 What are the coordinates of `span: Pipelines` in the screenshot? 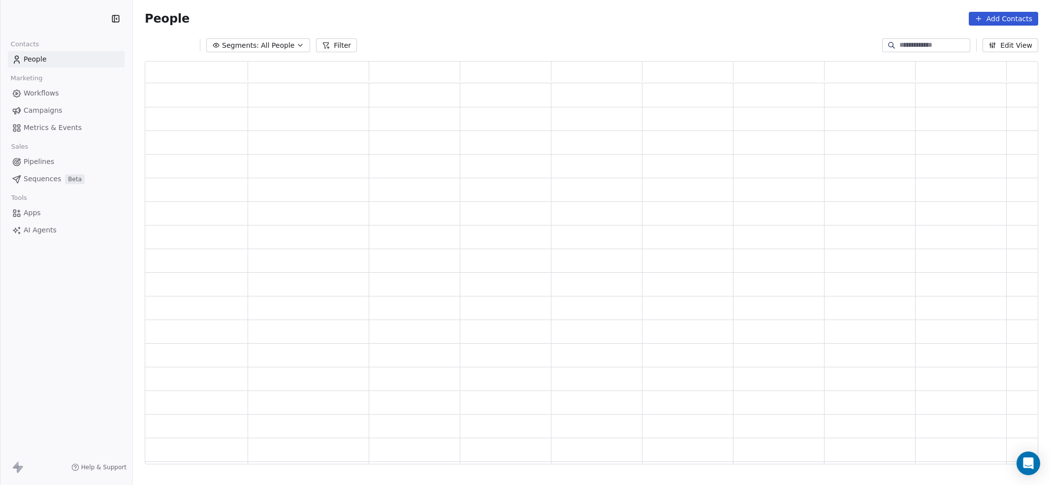 It's located at (39, 161).